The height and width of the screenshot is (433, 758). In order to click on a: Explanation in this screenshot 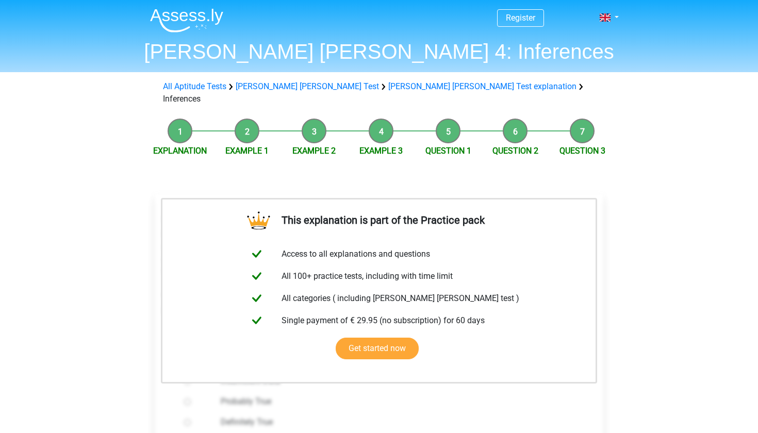, I will do `click(180, 151)`.